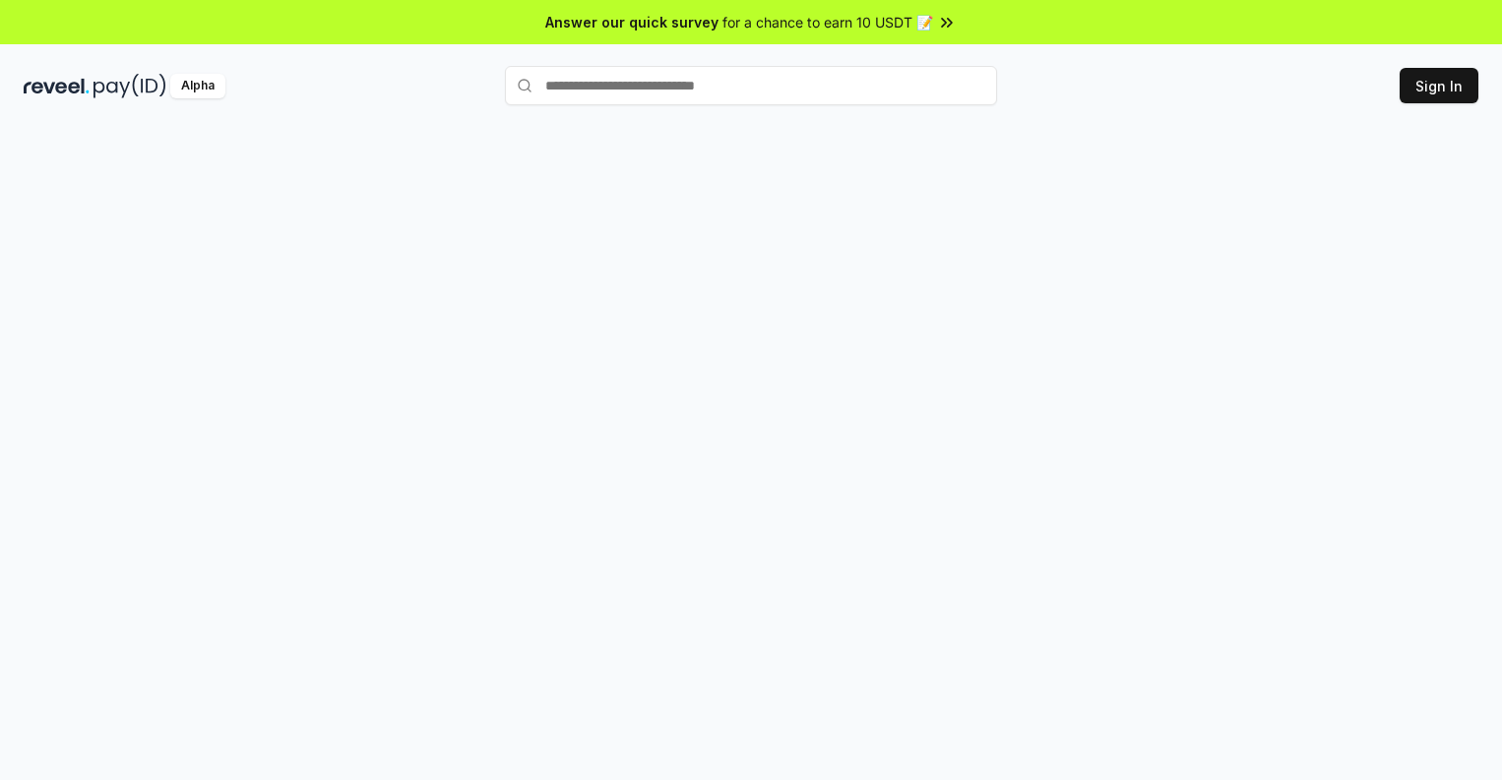 Image resolution: width=1502 pixels, height=780 pixels. Describe the element at coordinates (56, 86) in the screenshot. I see `img: reveel_dark` at that location.